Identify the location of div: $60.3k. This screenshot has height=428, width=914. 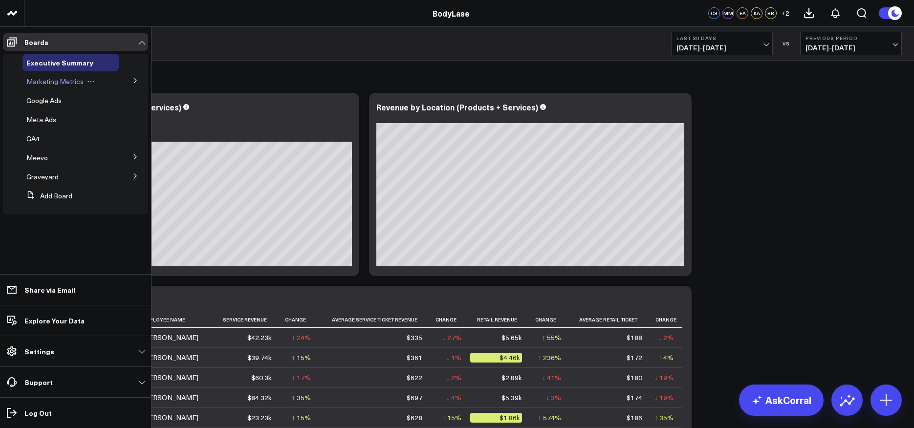
(261, 378).